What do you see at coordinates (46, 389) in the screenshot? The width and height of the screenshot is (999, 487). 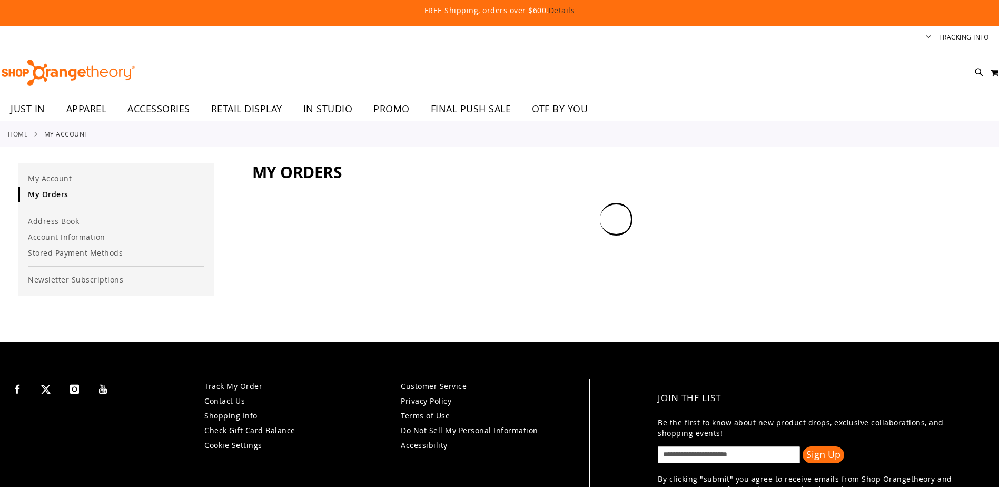 I see `img: Twitter` at bounding box center [46, 389].